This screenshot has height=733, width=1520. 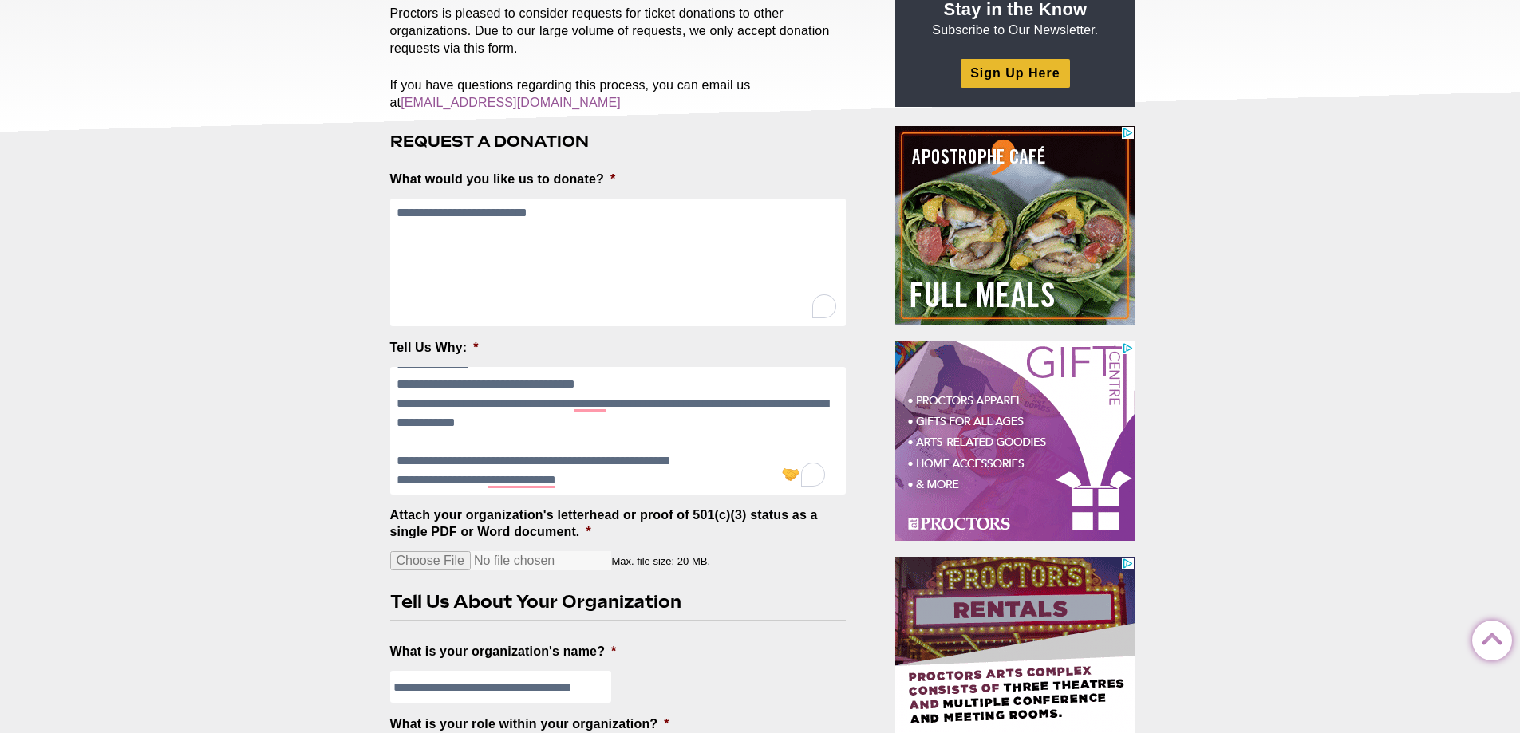 I want to click on label: Tell Us Why:, so click(x=434, y=348).